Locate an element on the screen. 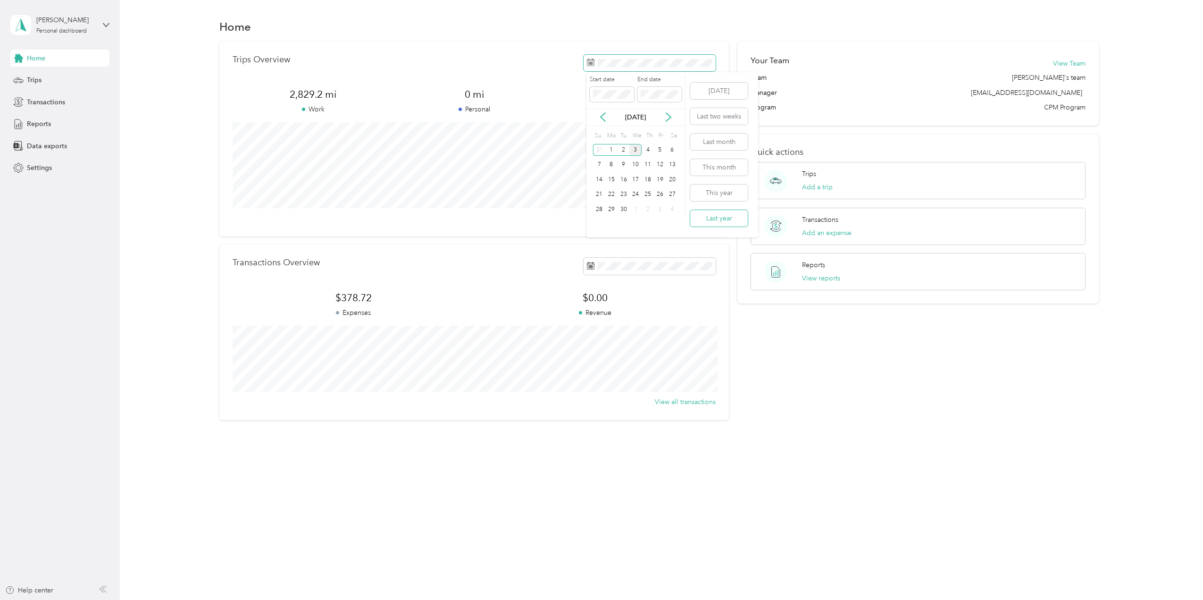  p: Trips is located at coordinates (809, 174).